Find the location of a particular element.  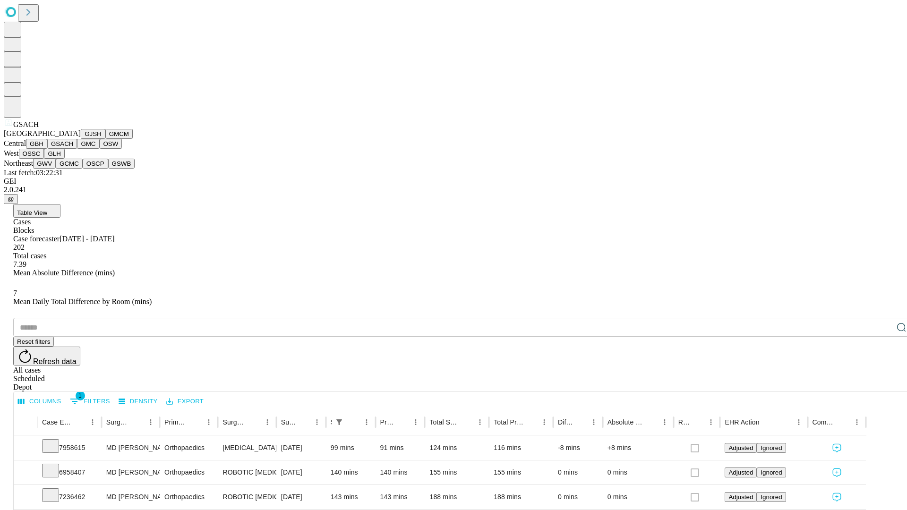

span: 7 is located at coordinates (15, 293).